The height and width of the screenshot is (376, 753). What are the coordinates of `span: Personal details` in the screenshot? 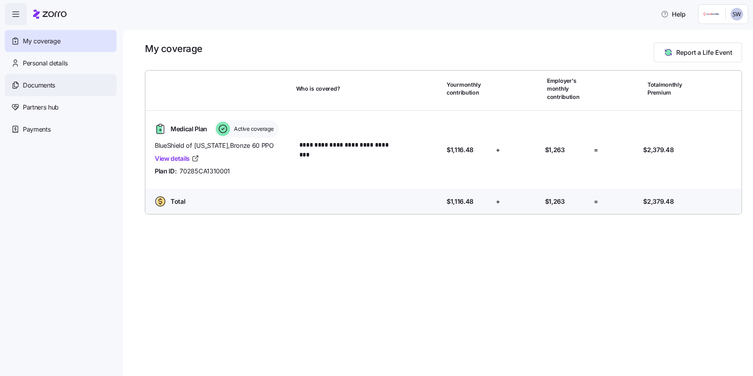 It's located at (45, 63).